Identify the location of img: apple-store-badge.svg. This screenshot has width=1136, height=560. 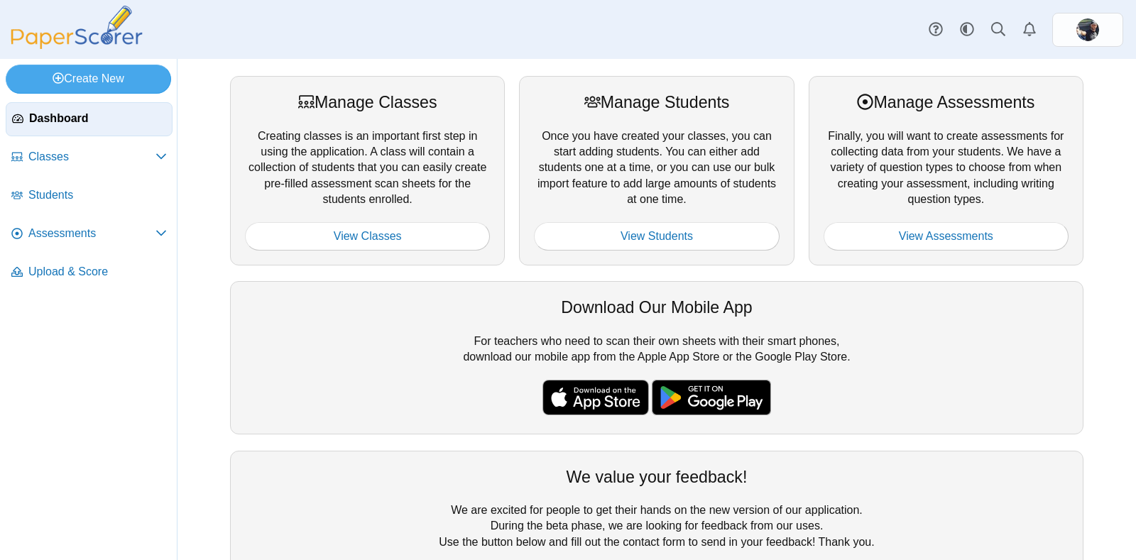
(596, 398).